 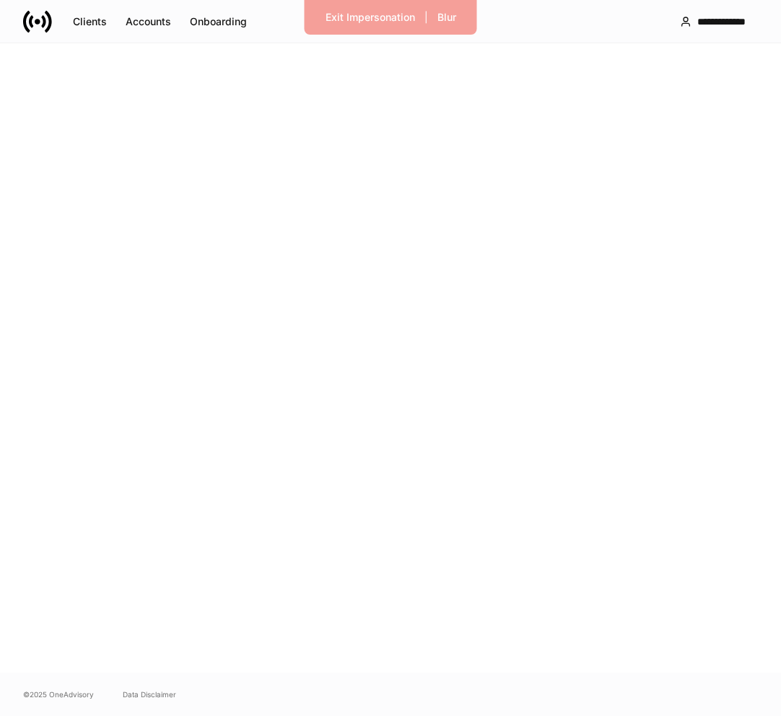 What do you see at coordinates (149, 695) in the screenshot?
I see `a: Data Disclaimer` at bounding box center [149, 695].